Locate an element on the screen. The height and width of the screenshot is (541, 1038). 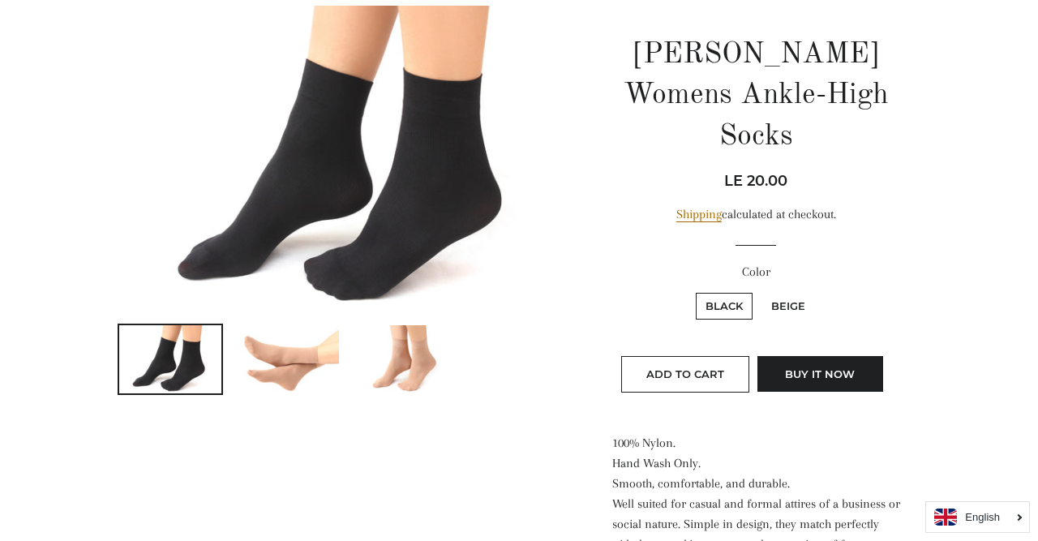
label: Black is located at coordinates (724, 306).